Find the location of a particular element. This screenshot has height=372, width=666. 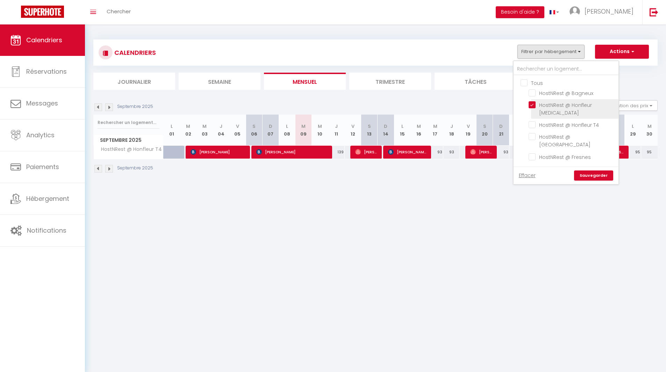

th: 17 is located at coordinates (435, 130).